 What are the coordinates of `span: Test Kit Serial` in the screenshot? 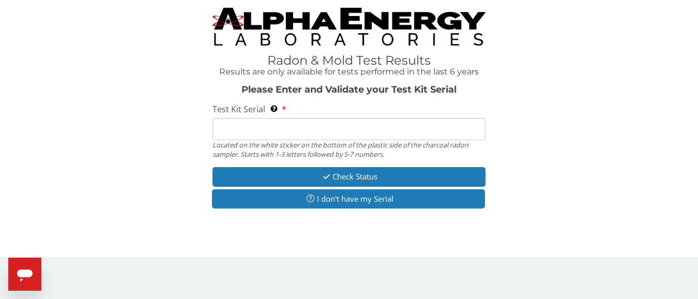 It's located at (239, 109).